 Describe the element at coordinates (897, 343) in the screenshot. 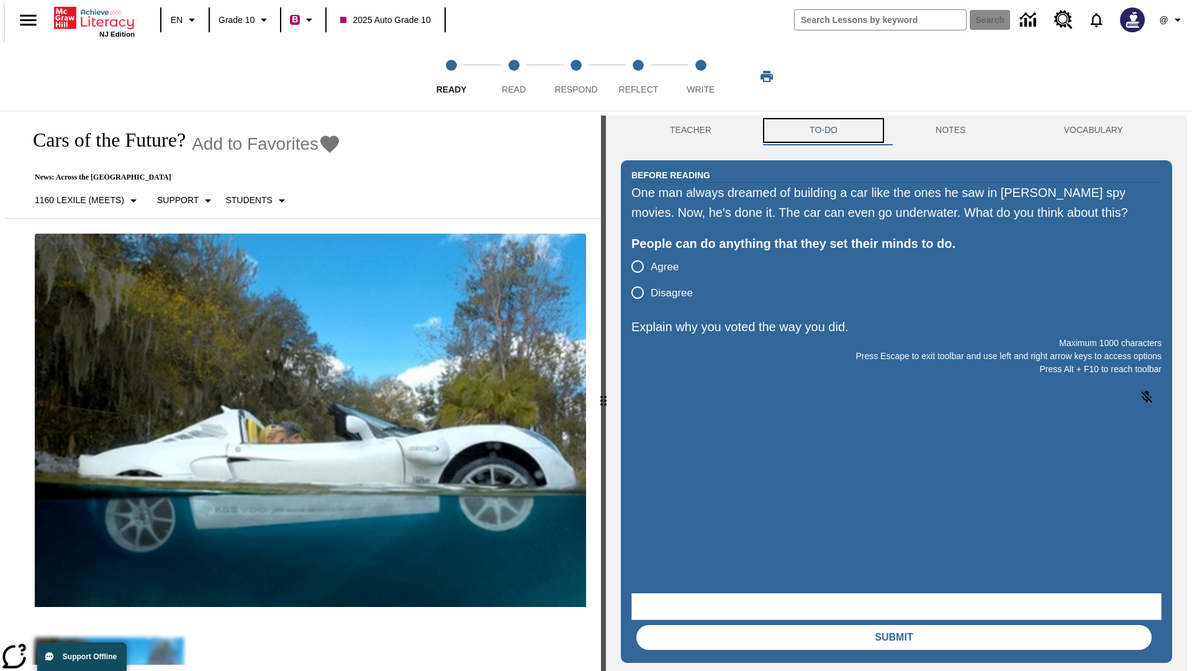

I see `p: Maximum 1000 characters` at that location.